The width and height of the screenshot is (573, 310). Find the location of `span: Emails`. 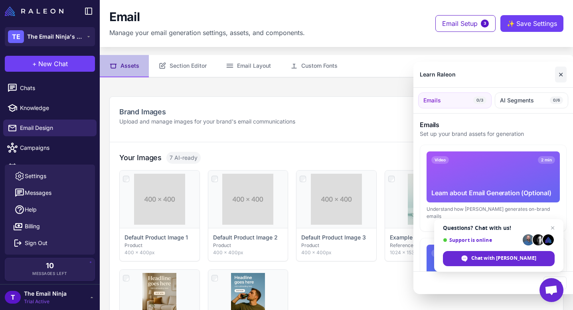

span: Emails is located at coordinates (432, 100).